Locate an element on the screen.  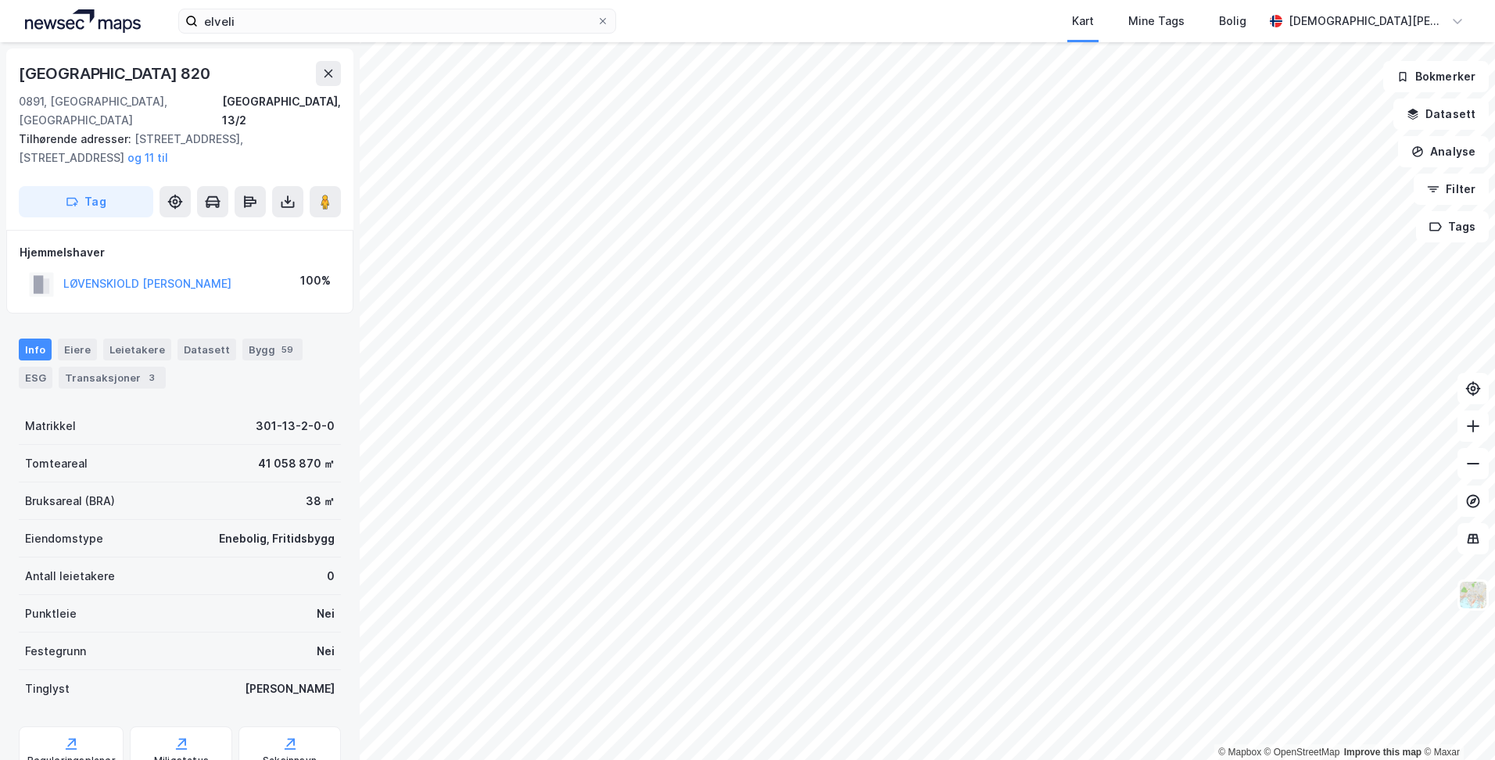
div: Info is located at coordinates (35, 349).